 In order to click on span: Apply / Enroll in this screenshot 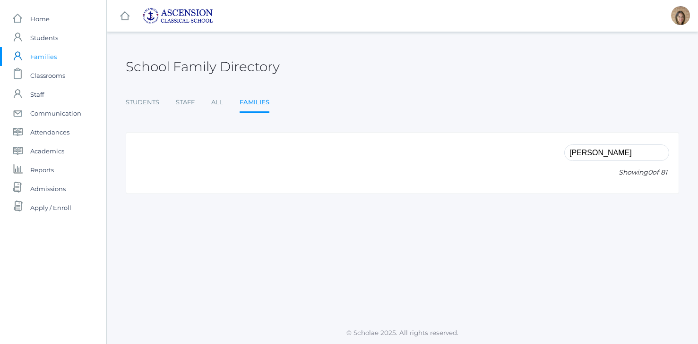, I will do `click(51, 208)`.